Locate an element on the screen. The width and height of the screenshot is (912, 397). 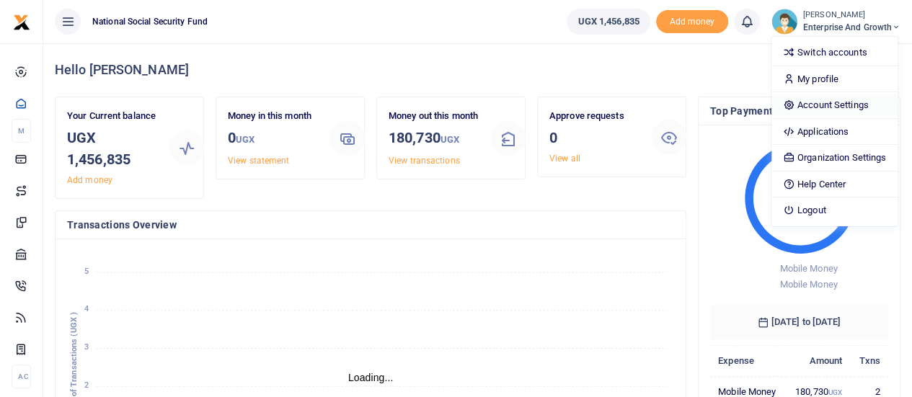
th: Txns is located at coordinates (868, 360).